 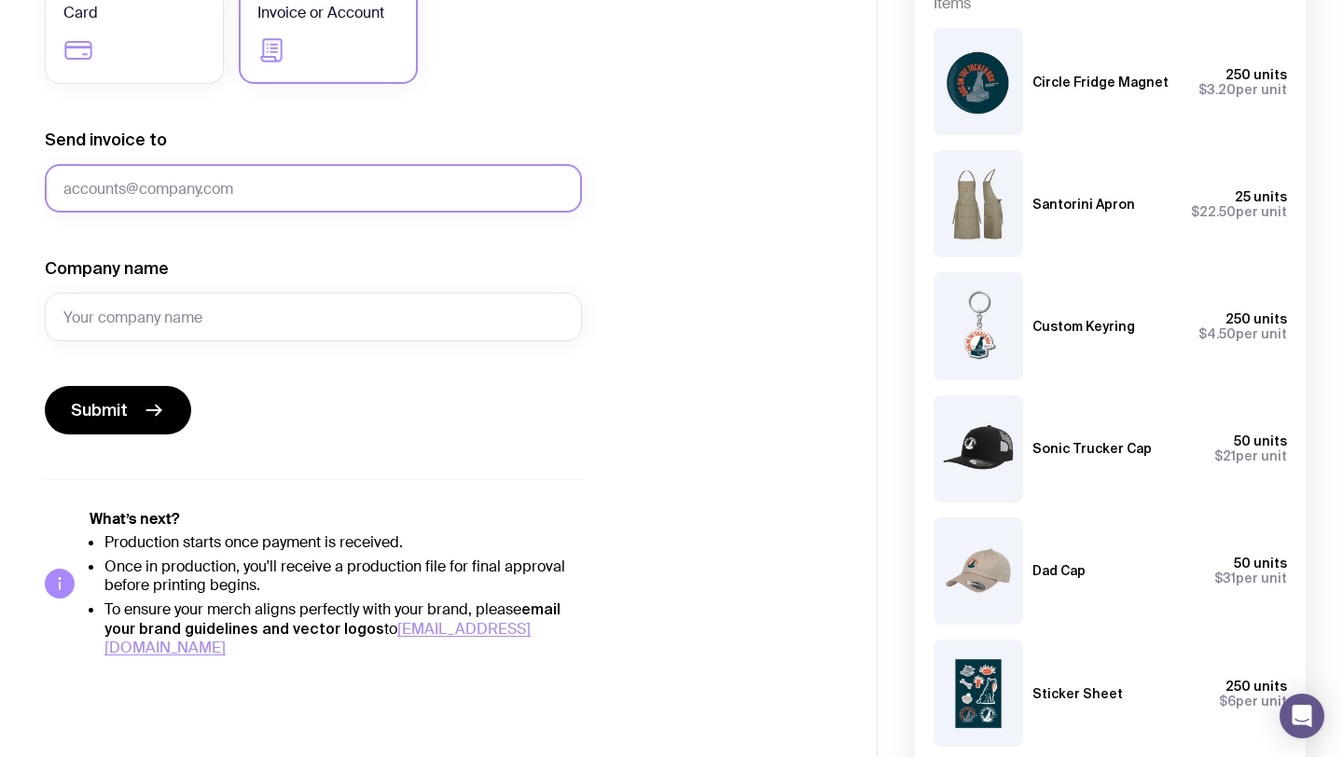 I want to click on h3: Circle Fridge Magnet, so click(x=1100, y=82).